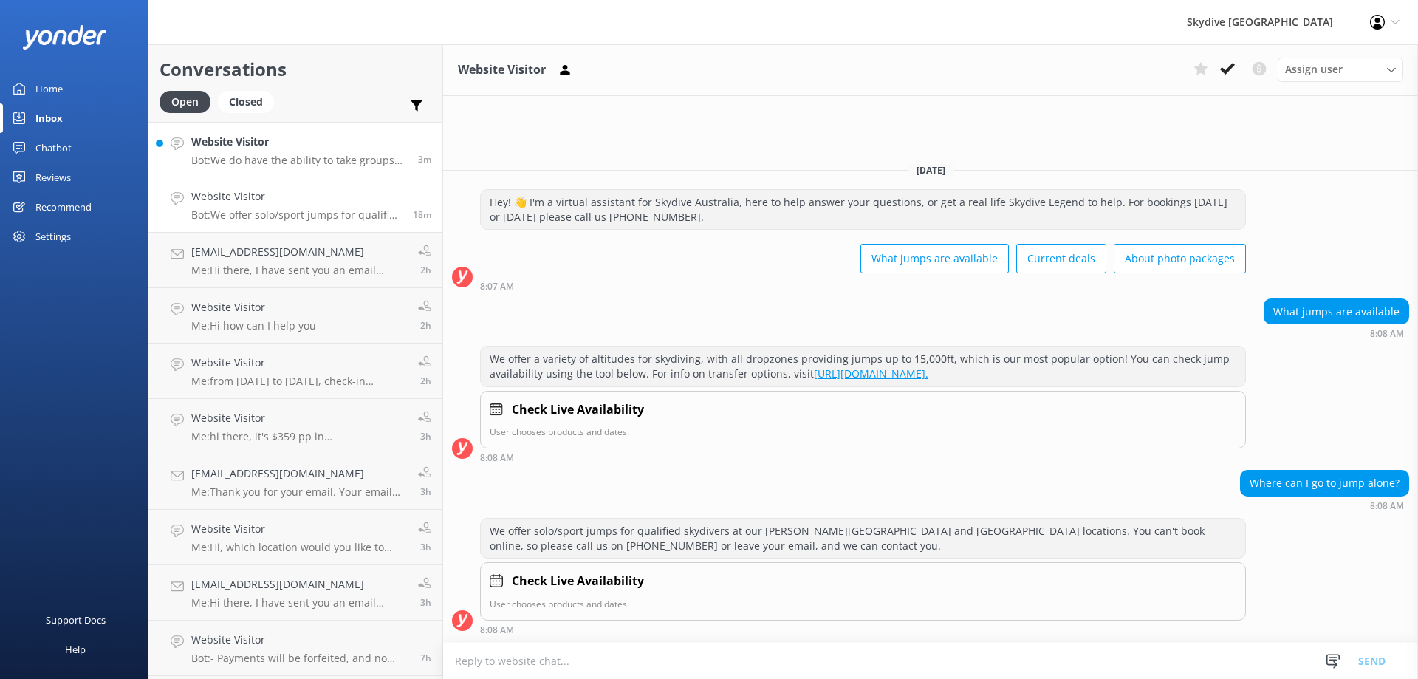  Describe the element at coordinates (1341, 69) in the screenshot. I see `div: Assign User` at that location.